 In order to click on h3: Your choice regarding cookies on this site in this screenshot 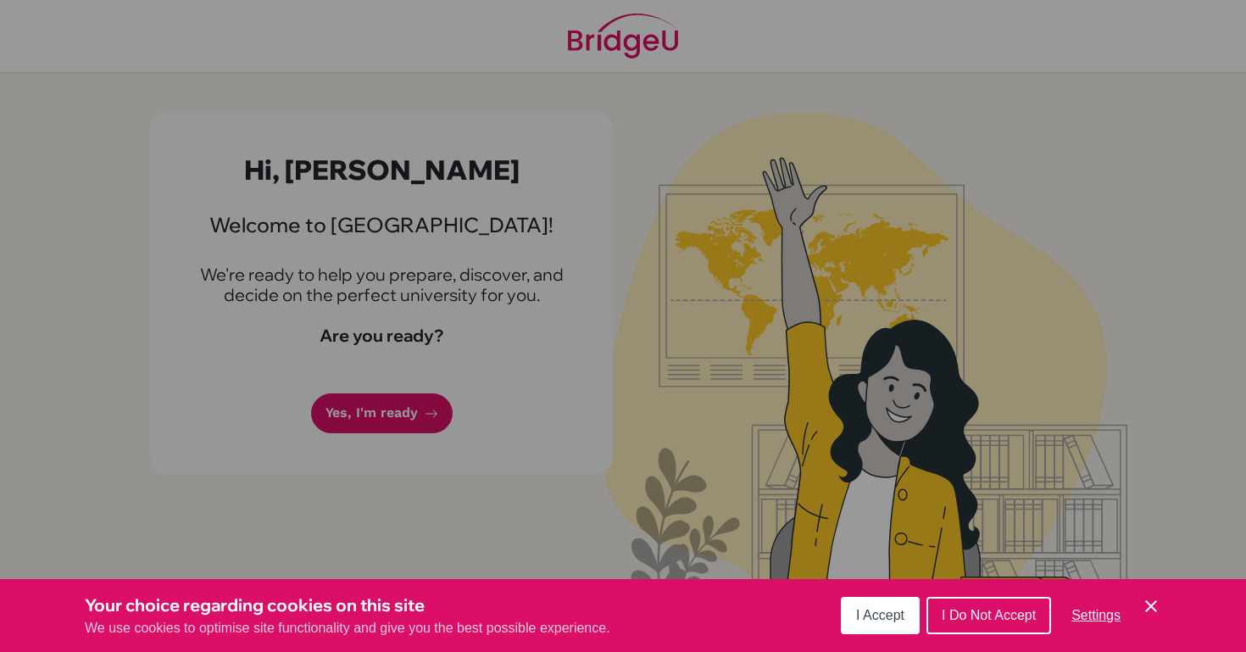, I will do `click(347, 605)`.